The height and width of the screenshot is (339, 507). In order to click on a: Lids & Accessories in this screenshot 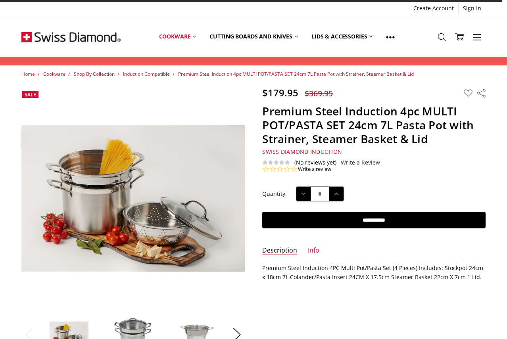, I will do `click(342, 37)`.